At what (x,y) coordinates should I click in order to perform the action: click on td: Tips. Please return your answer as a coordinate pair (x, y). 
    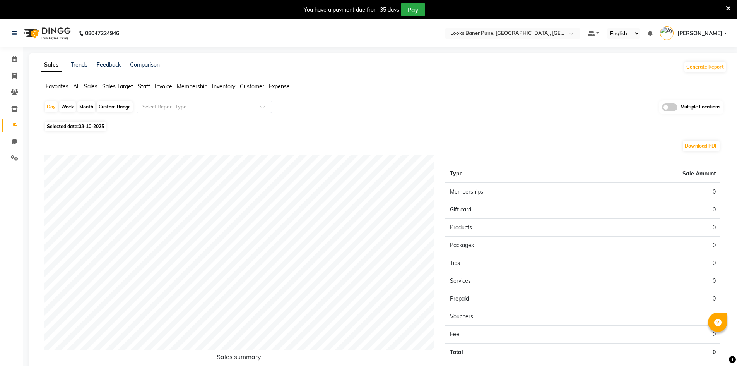
    Looking at the image, I should click on (514, 263).